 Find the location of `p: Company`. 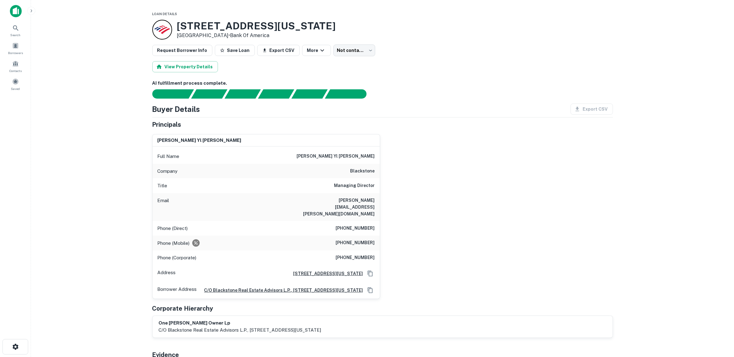

p: Company is located at coordinates (167, 171).